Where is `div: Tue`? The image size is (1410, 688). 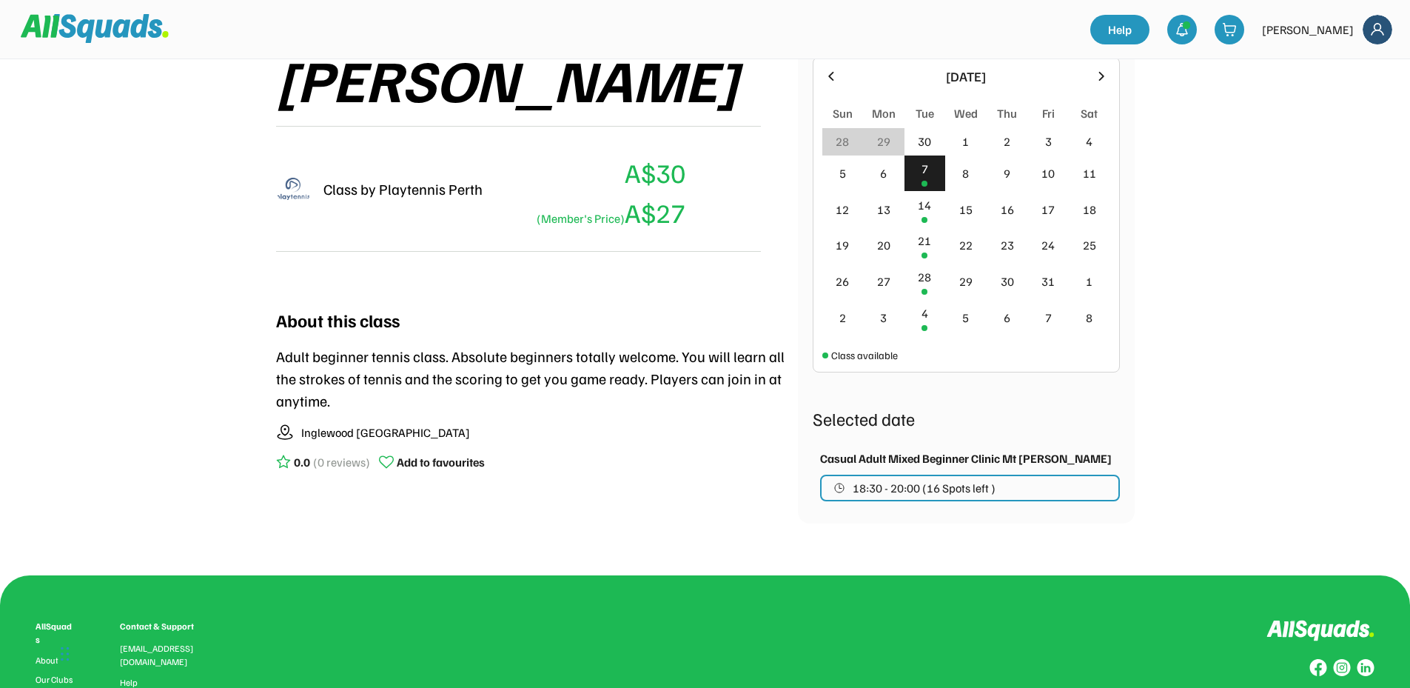 div: Tue is located at coordinates (924, 113).